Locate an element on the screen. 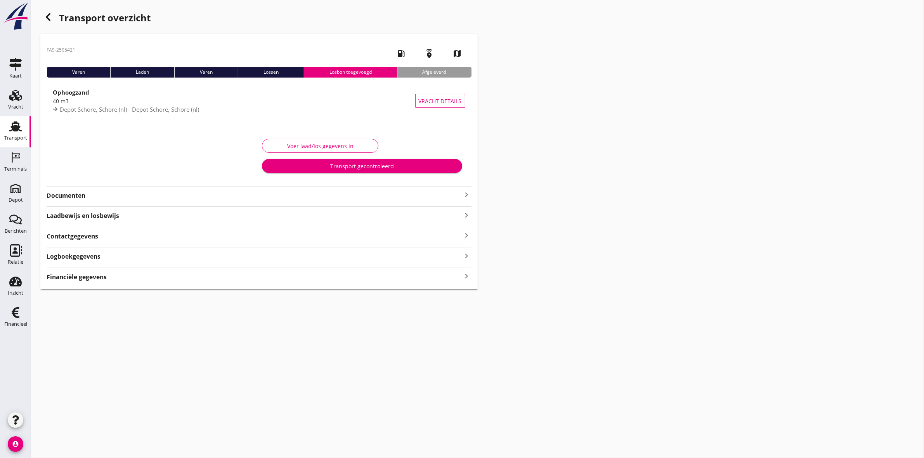  strong: Financiële gegevens is located at coordinates (76, 277).